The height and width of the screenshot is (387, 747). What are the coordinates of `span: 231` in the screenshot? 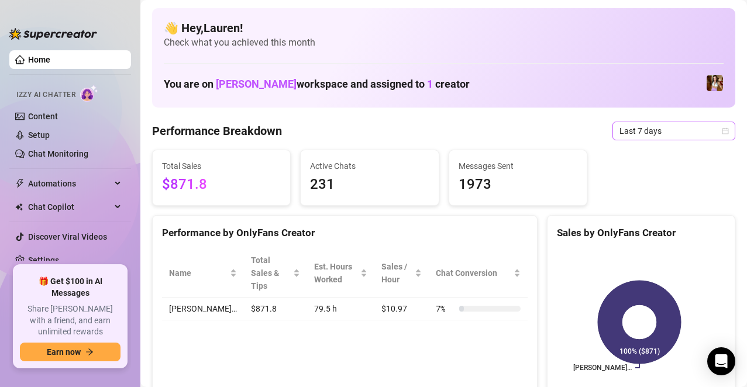 It's located at (369, 185).